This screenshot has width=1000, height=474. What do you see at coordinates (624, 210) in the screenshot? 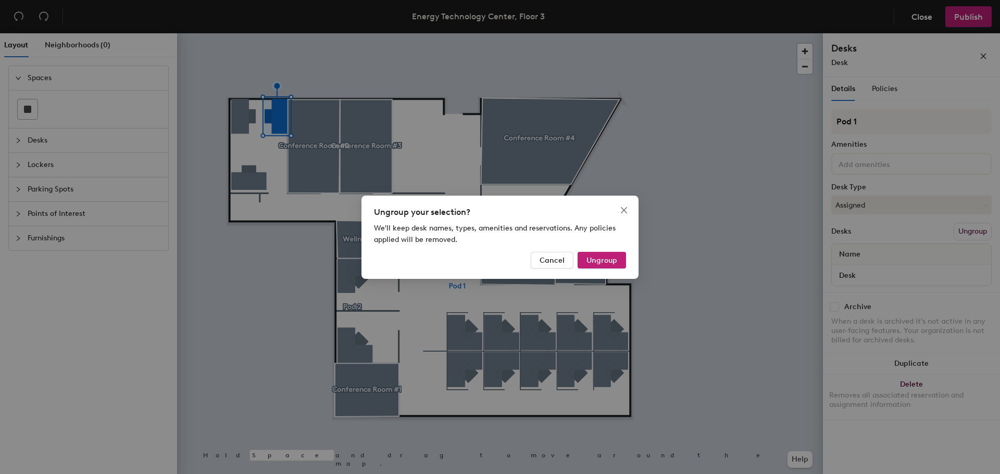
I see `span: Close` at bounding box center [624, 210].